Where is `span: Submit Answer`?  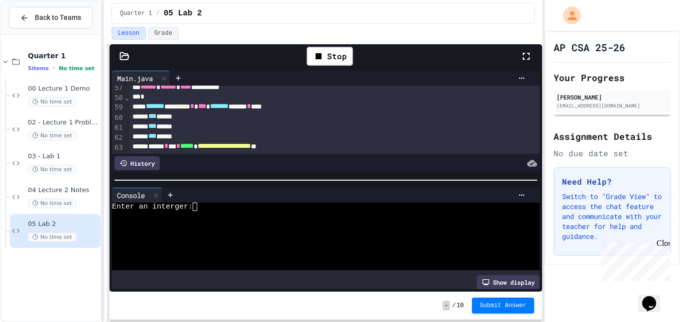
span: Submit Answer is located at coordinates (503, 306).